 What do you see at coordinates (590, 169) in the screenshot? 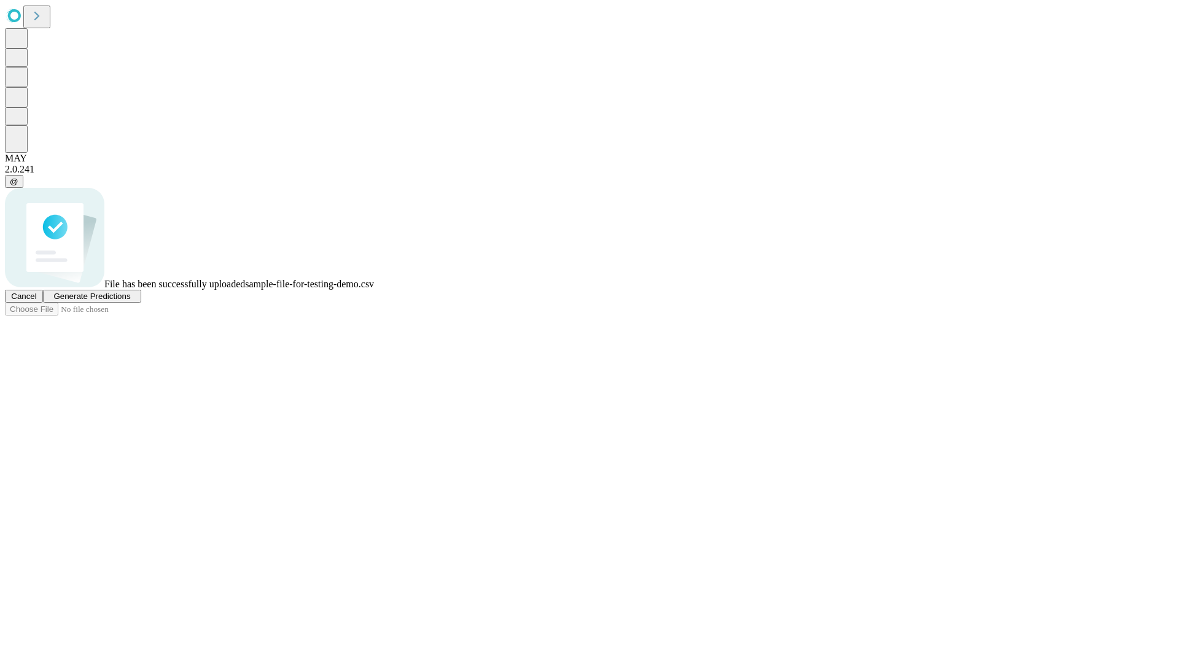
I see `div: 2.0.241` at bounding box center [590, 169].